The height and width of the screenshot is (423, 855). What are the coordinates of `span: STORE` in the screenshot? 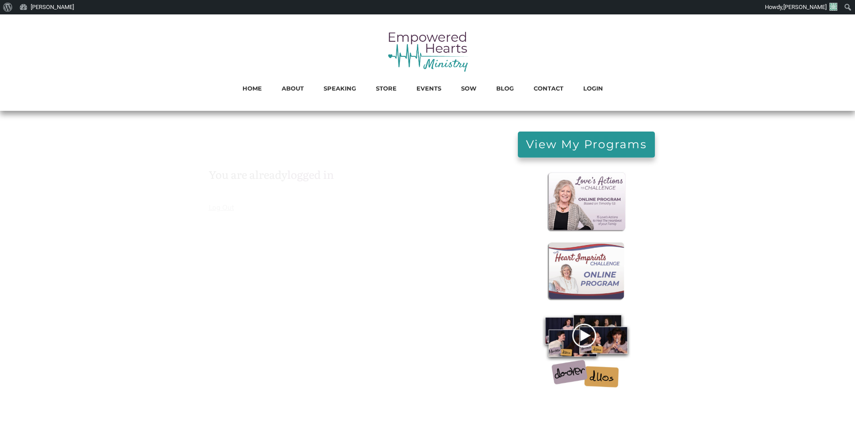 It's located at (386, 88).